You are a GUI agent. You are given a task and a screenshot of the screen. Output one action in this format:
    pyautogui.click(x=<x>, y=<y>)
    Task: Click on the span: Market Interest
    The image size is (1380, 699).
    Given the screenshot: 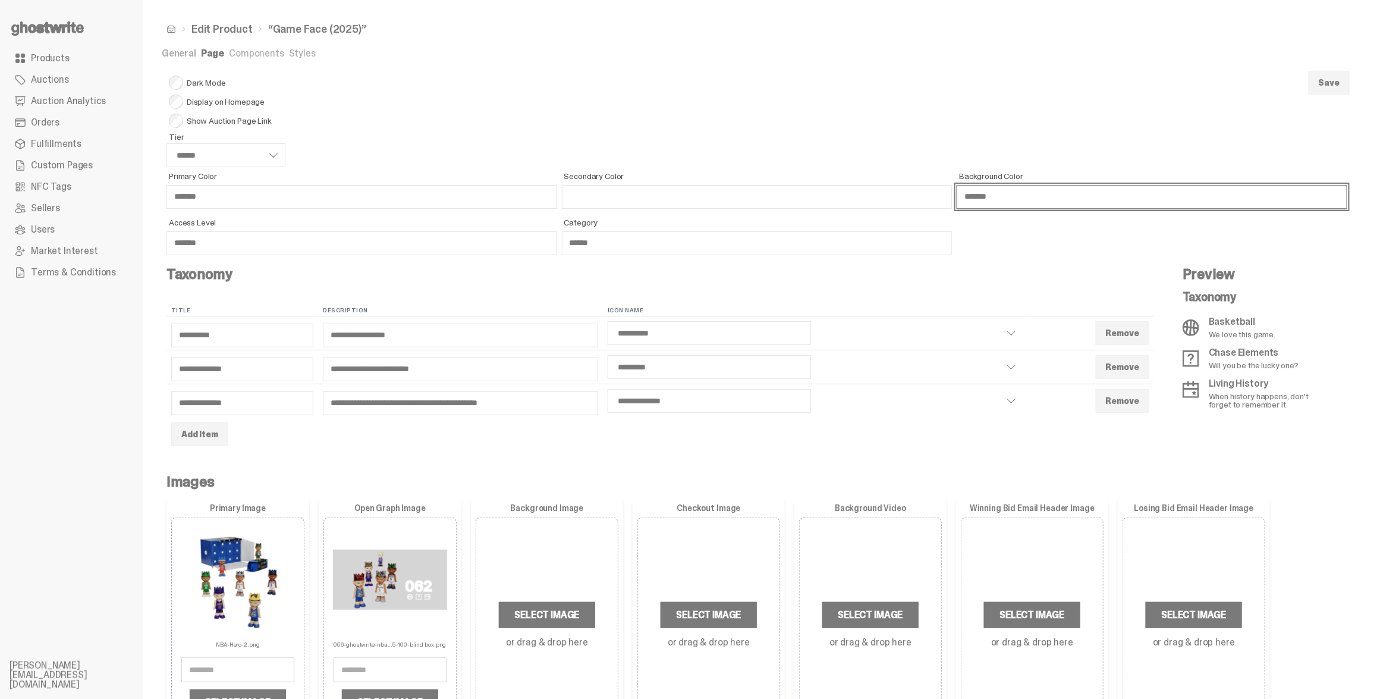 What is the action you would take?
    pyautogui.click(x=64, y=251)
    